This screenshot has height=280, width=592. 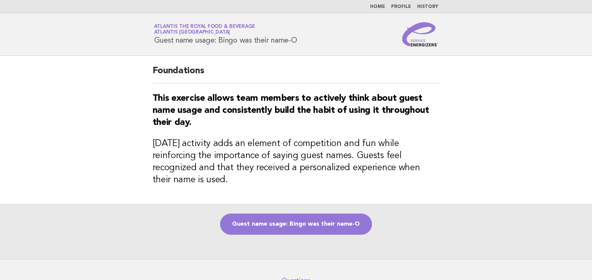 I want to click on h1: Guest name usage: Bingo was their name-O, so click(x=226, y=34).